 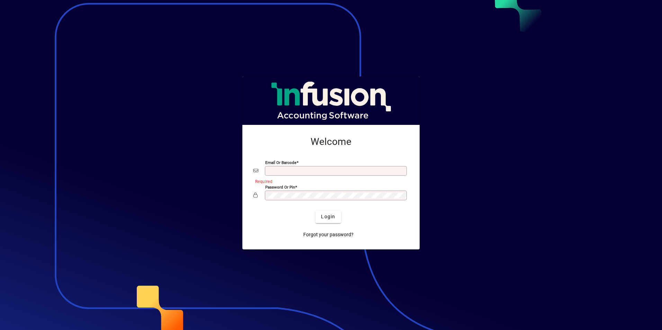 What do you see at coordinates (328, 235) in the screenshot?
I see `span: Forgot your password?` at bounding box center [328, 235].